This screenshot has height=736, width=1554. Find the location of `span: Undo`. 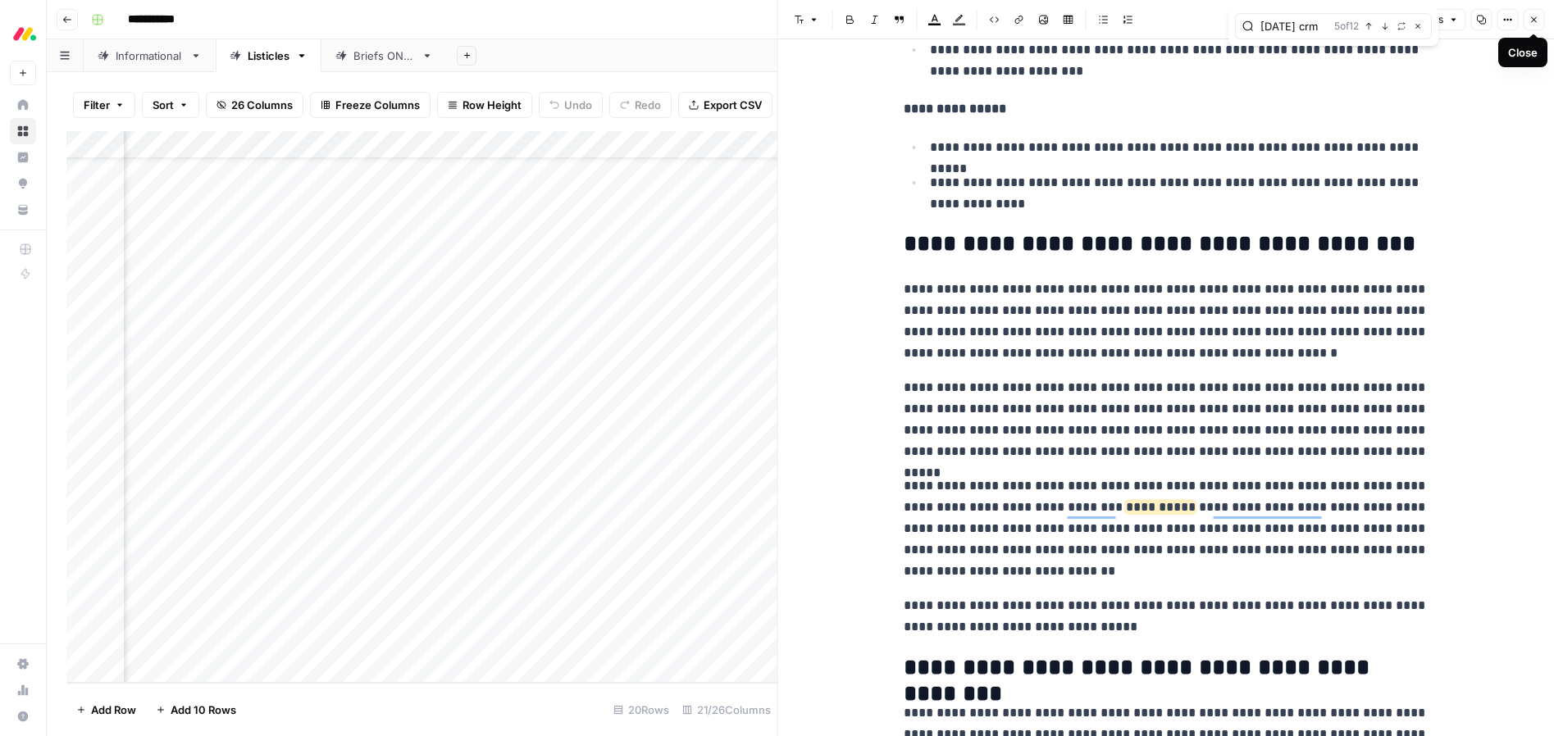

span: Undo is located at coordinates (578, 105).